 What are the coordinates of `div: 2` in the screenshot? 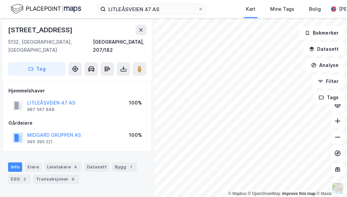 It's located at (25, 179).